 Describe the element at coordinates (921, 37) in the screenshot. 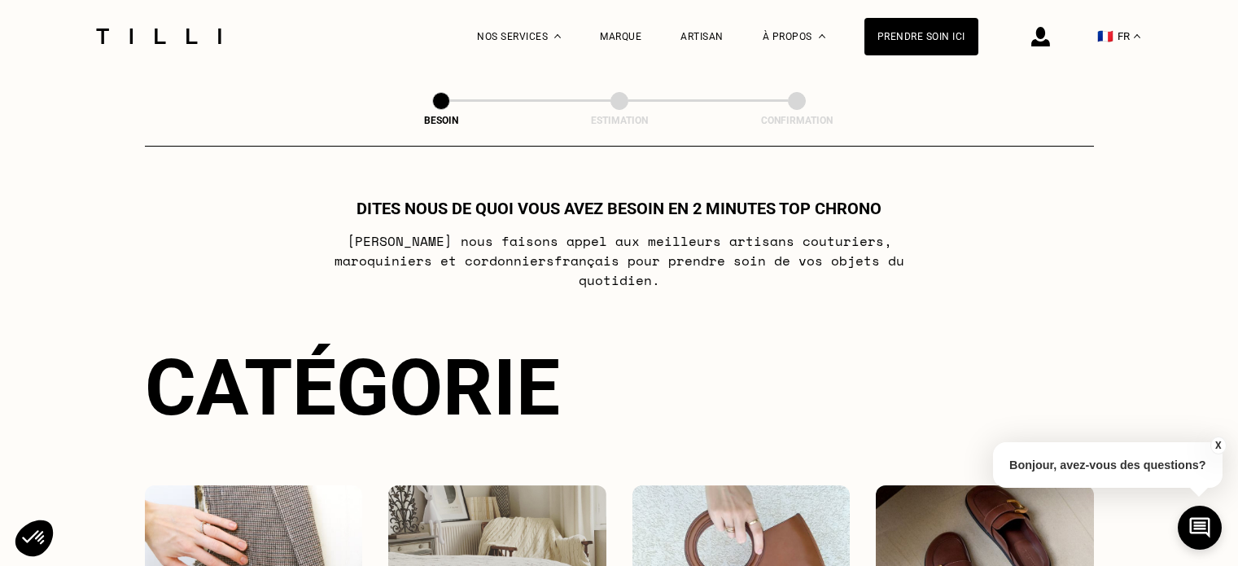

I see `div: Prendre soin ici` at that location.